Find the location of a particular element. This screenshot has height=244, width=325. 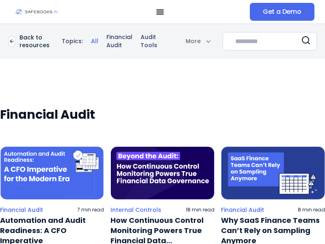

nav: Menu is located at coordinates (160, 12).